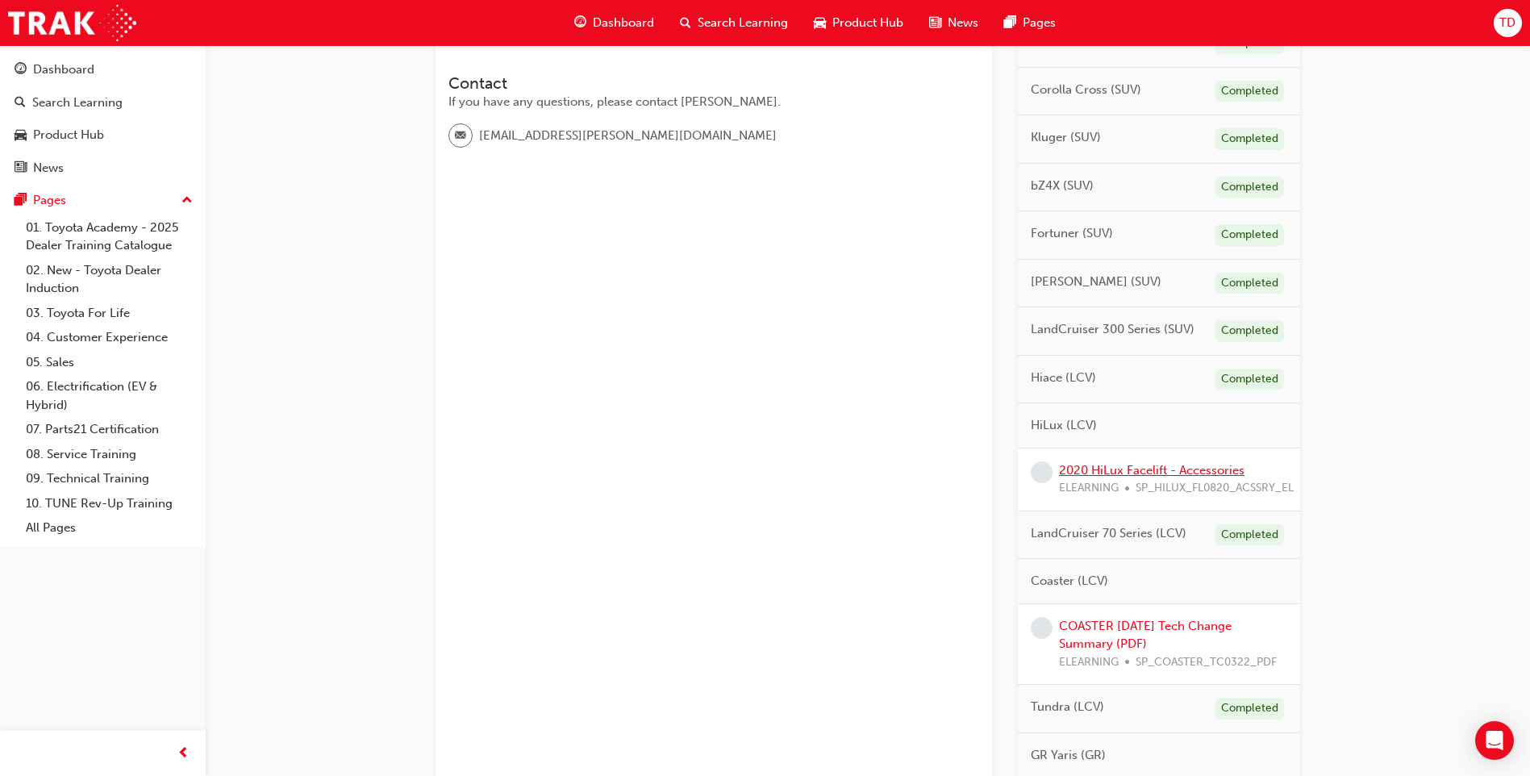 The width and height of the screenshot is (1530, 776). What do you see at coordinates (109, 236) in the screenshot?
I see `a: 01. Toyota Academy - 2025 Dealer Training Catalogue` at bounding box center [109, 236].